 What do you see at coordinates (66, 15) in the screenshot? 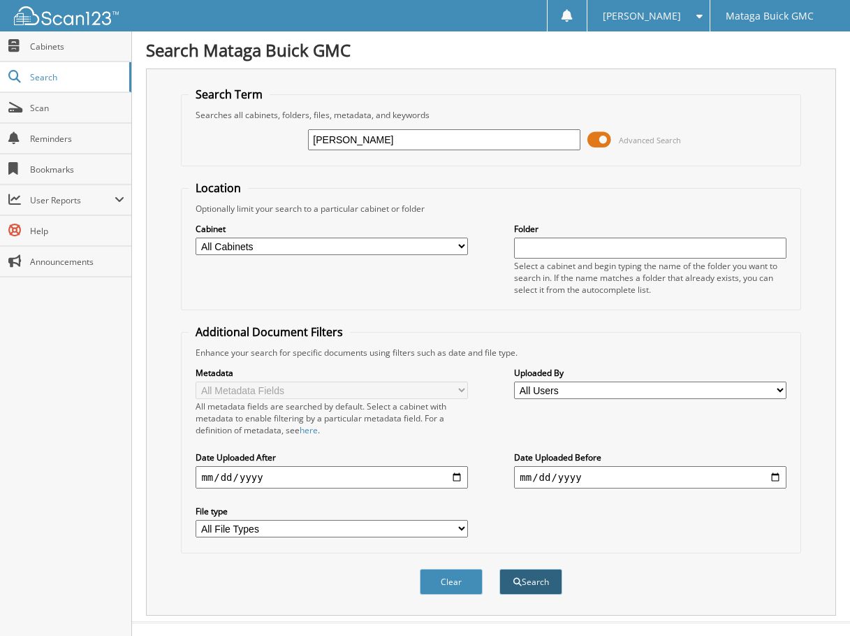
I see `img: scan123-logo-white.svg` at bounding box center [66, 15].